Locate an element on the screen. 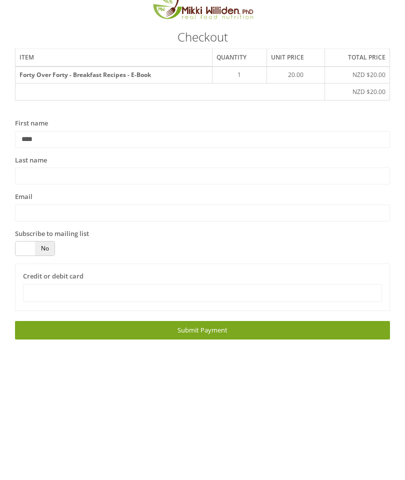  a: Submit Payment is located at coordinates (203, 330).